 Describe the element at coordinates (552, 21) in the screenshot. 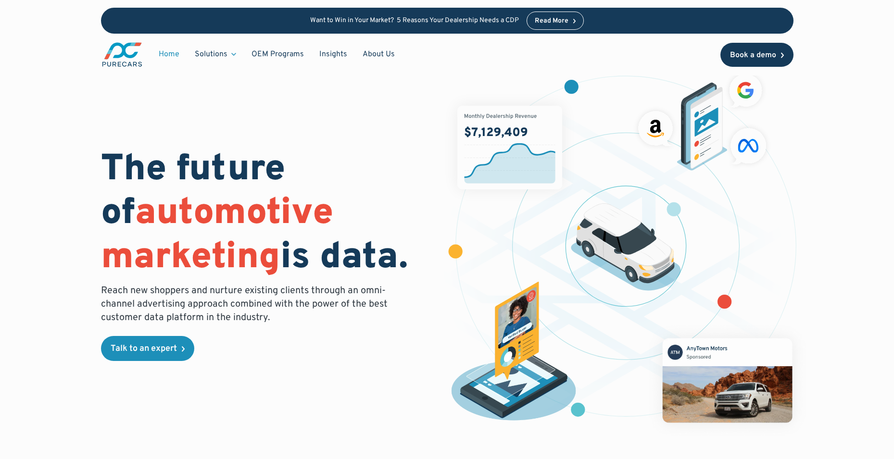

I see `div: Read More` at that location.